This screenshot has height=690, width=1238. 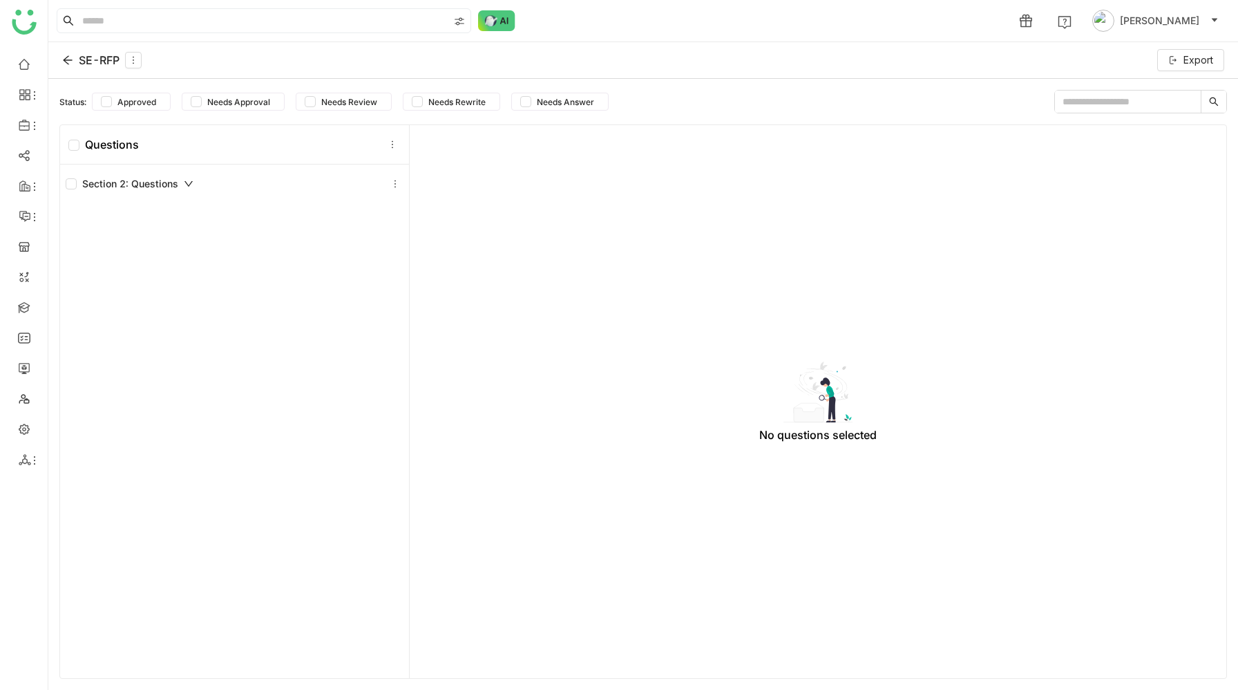 What do you see at coordinates (102, 60) in the screenshot?
I see `div: SE-RFP` at bounding box center [102, 60].